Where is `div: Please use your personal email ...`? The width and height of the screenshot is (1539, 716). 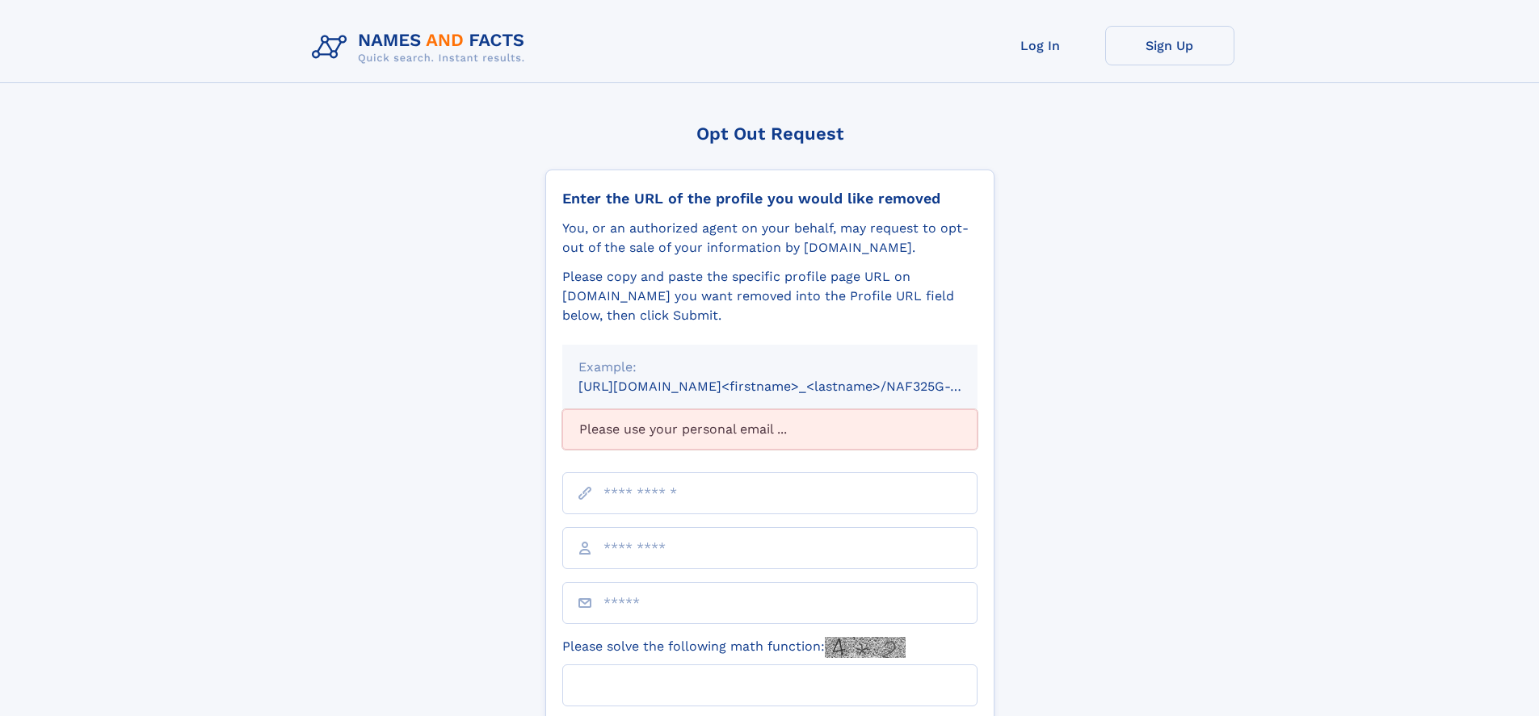 div: Please use your personal email ... is located at coordinates (770, 430).